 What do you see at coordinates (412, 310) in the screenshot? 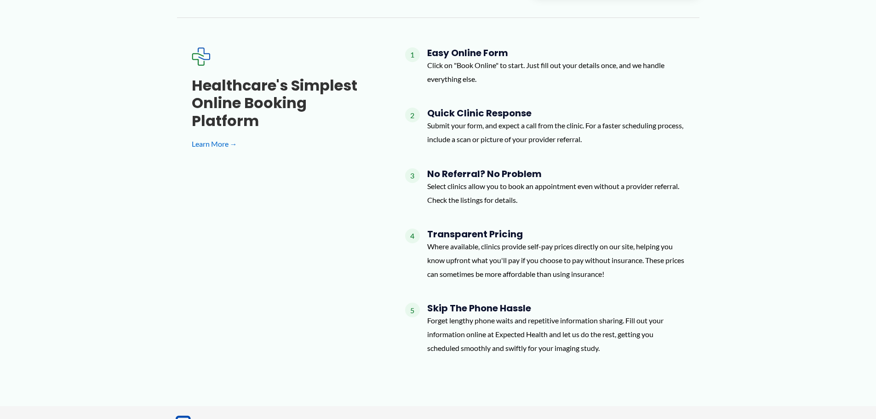
I see `span: 5` at bounding box center [412, 310].